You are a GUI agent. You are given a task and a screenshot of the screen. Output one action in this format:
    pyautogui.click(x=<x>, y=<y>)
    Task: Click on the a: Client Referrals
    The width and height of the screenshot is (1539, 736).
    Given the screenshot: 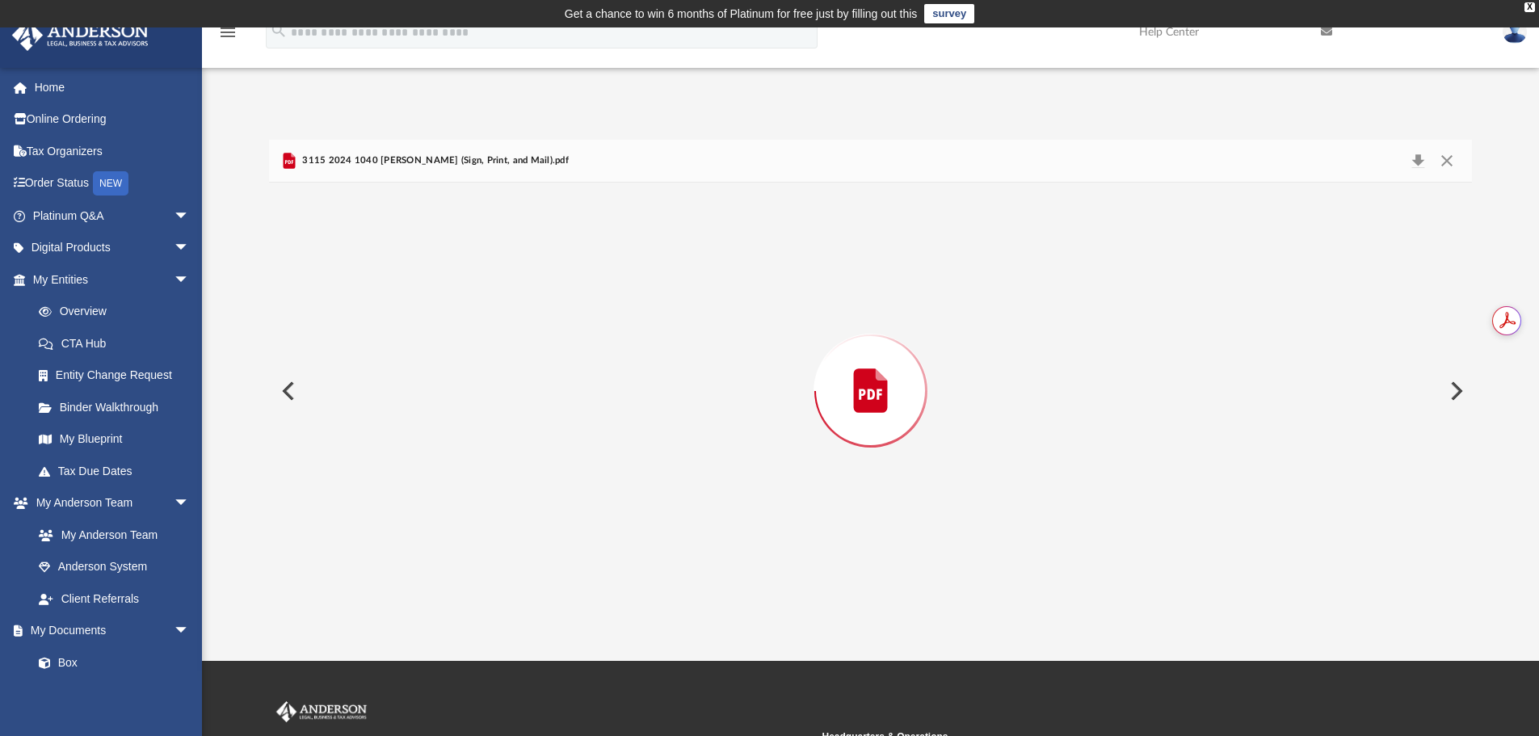 What is the action you would take?
    pyautogui.click(x=114, y=598)
    